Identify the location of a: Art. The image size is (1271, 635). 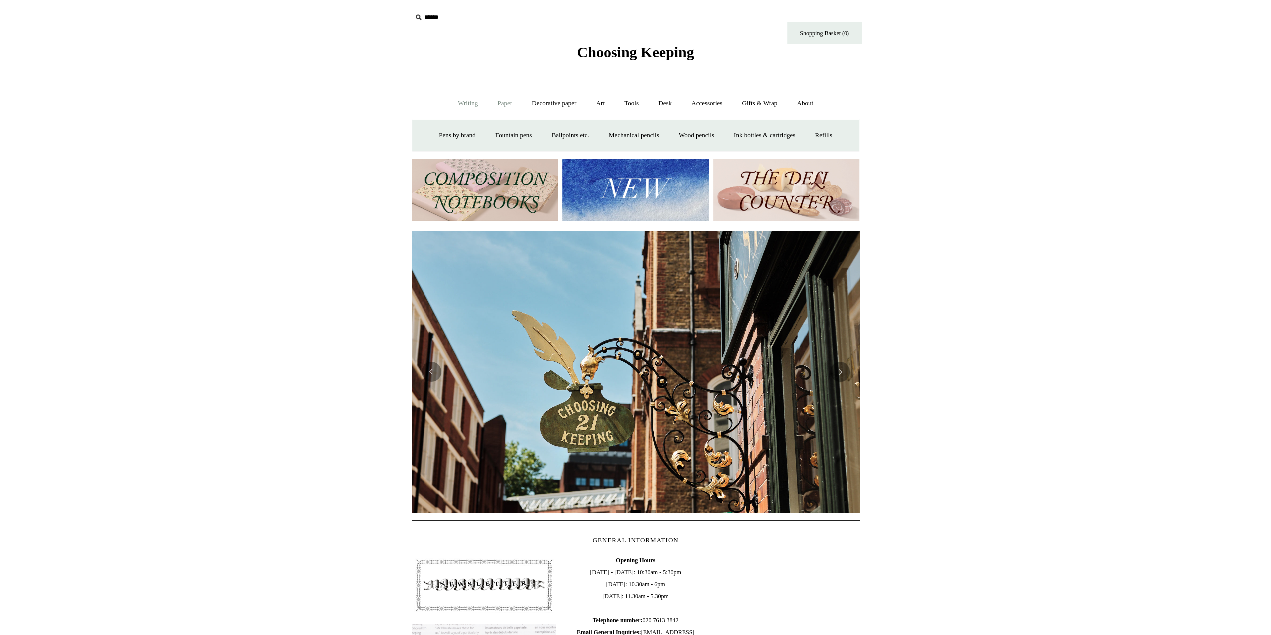
(601, 103).